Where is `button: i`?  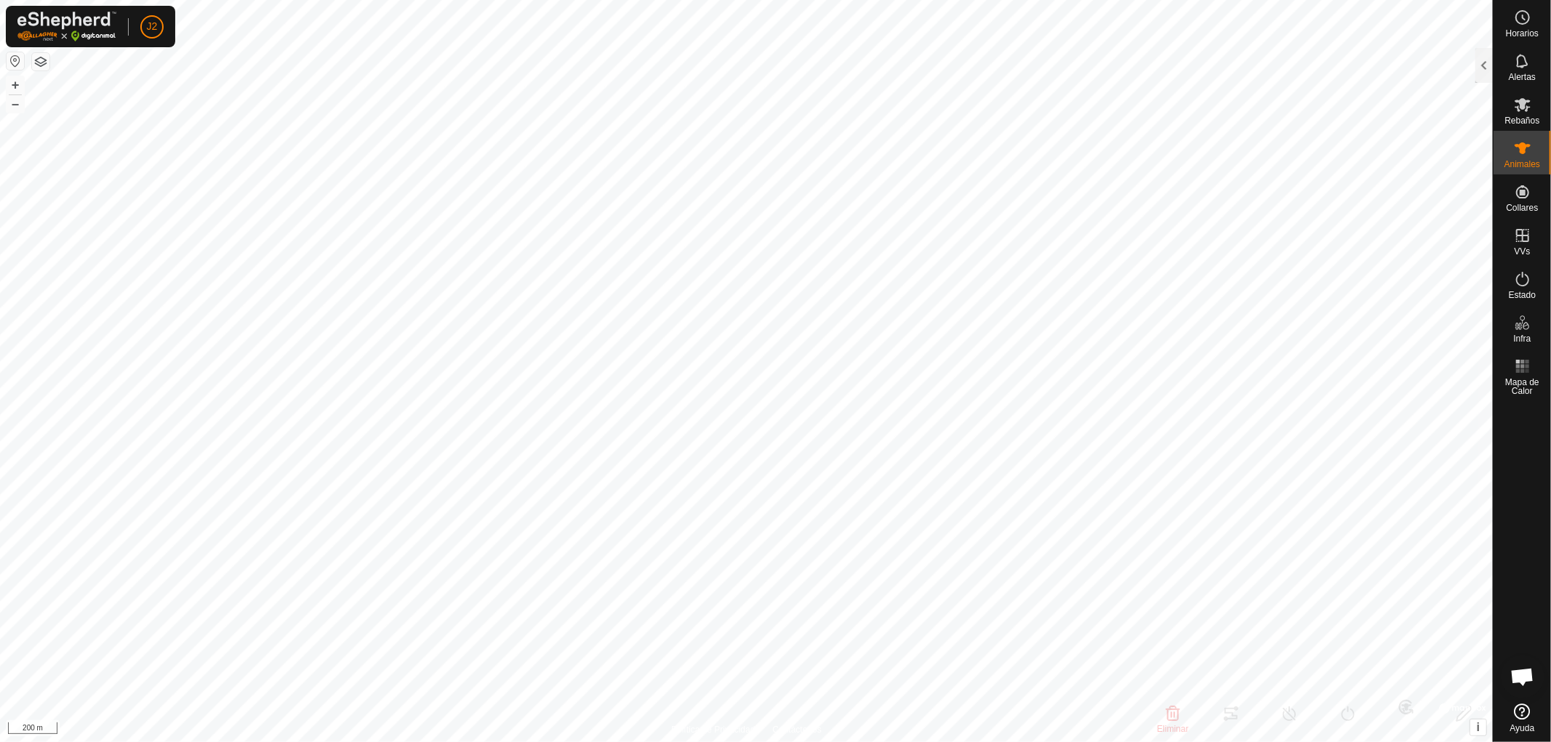 button: i is located at coordinates (1478, 728).